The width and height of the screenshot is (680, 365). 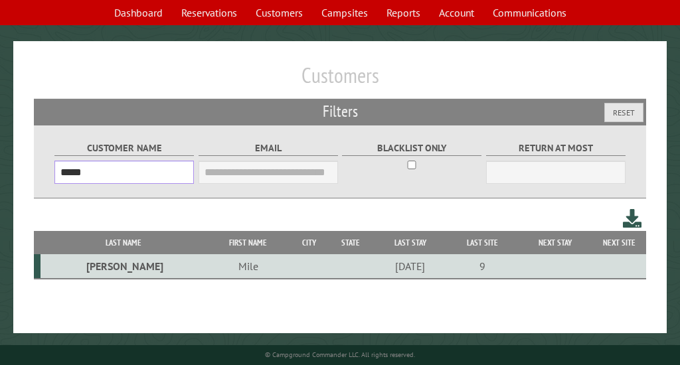 What do you see at coordinates (124, 148) in the screenshot?
I see `label: Customer Name` at bounding box center [124, 148].